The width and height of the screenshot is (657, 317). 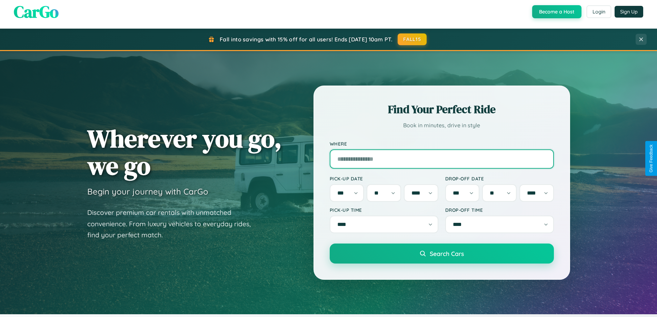 I want to click on label: Pick-up Date, so click(x=384, y=178).